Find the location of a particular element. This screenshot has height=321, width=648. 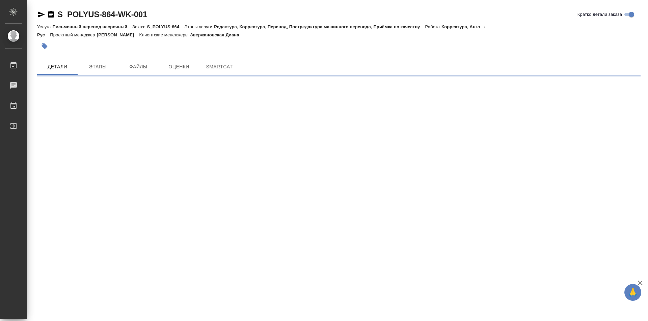

span: SmartCat is located at coordinates (219, 67).